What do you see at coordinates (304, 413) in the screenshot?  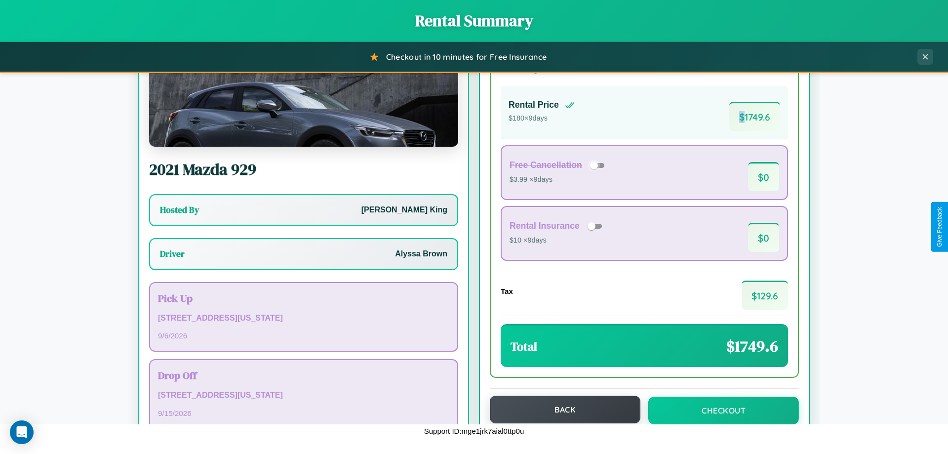 I see `p: 9 / 15 / 2026` at bounding box center [304, 413].